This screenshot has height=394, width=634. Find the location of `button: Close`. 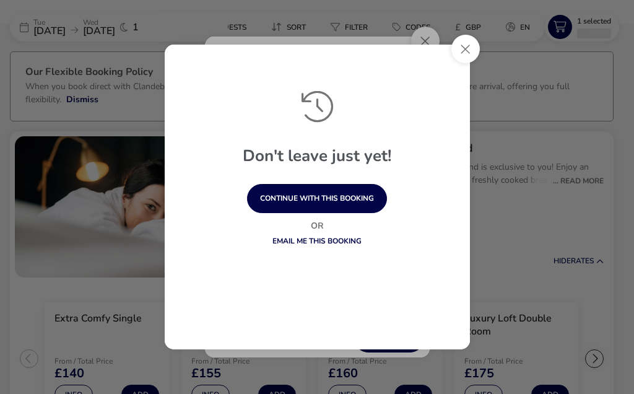

button: Close is located at coordinates (466, 49).